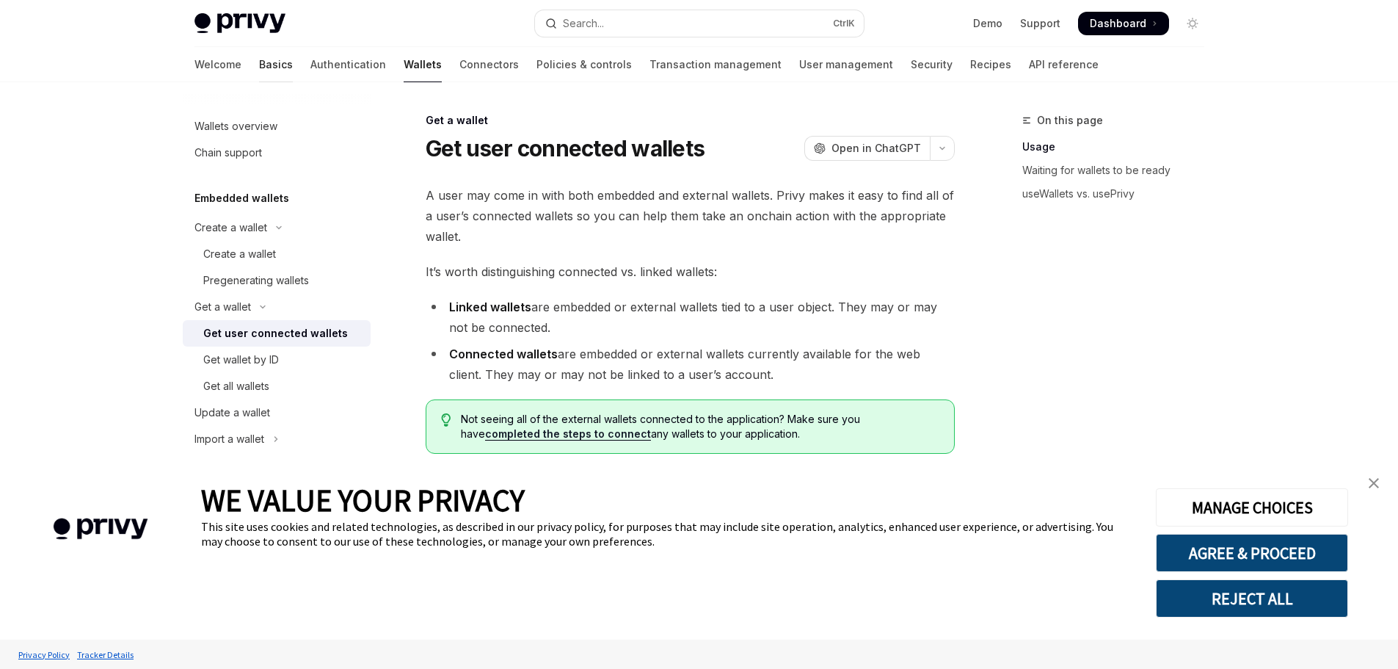  What do you see at coordinates (277, 126) in the screenshot?
I see `a: Wallets overview` at bounding box center [277, 126].